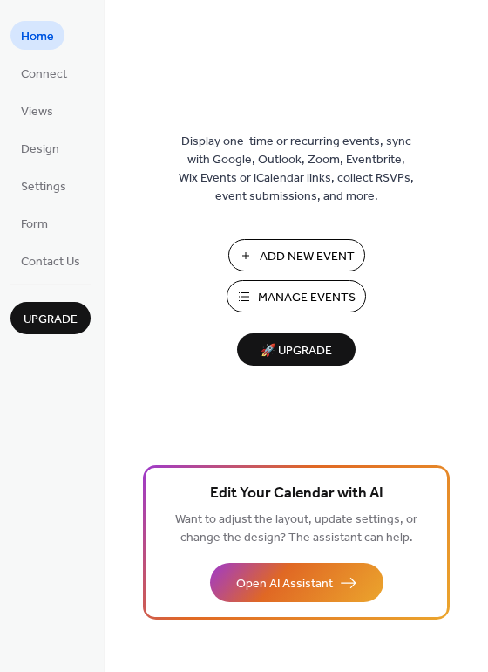  Describe the element at coordinates (38, 35) in the screenshot. I see `a: Home` at that location.